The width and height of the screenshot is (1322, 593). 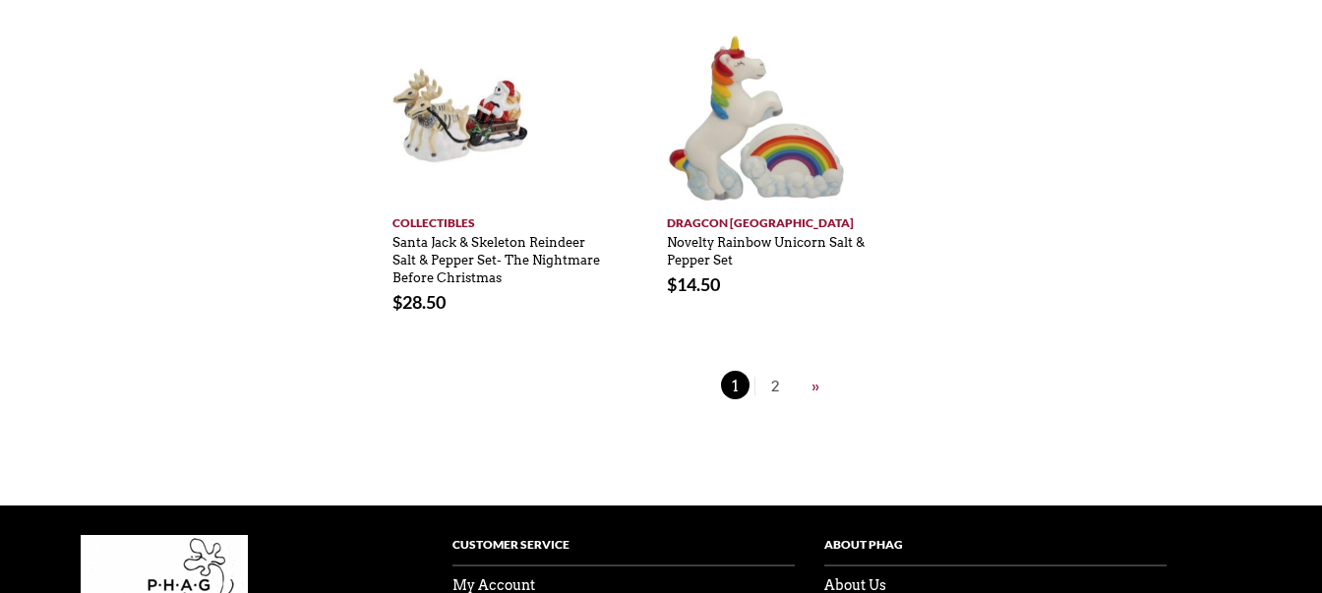 What do you see at coordinates (775, 386) in the screenshot?
I see `a: 2` at bounding box center [775, 386].